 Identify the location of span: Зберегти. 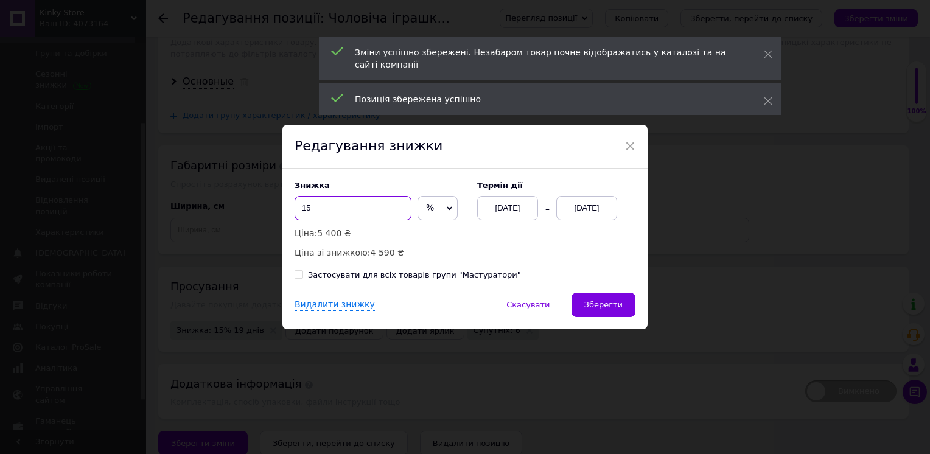
(603, 304).